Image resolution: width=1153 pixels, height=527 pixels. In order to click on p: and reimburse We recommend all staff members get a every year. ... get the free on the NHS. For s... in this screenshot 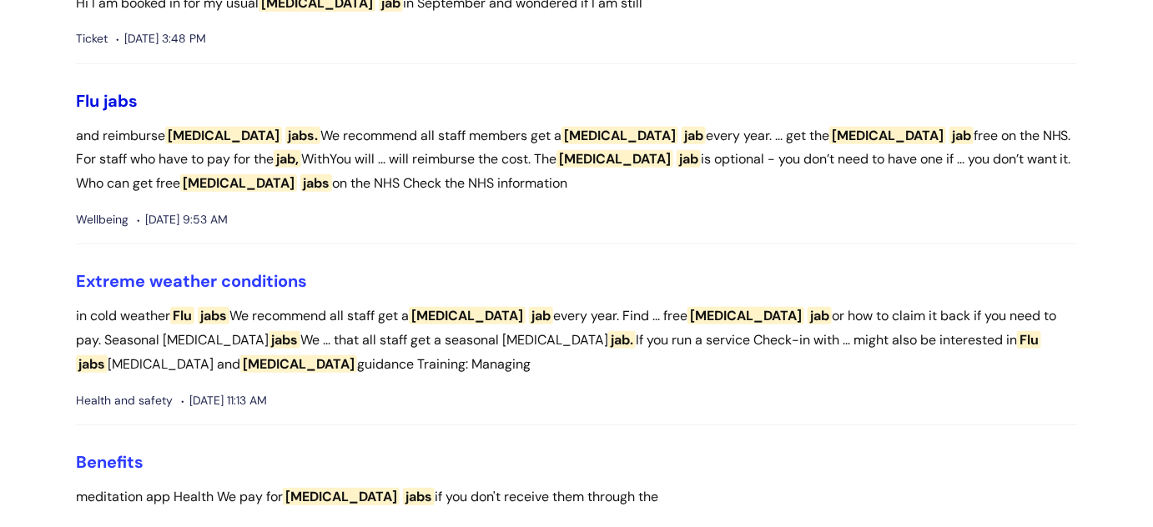, I will do `click(577, 160)`.